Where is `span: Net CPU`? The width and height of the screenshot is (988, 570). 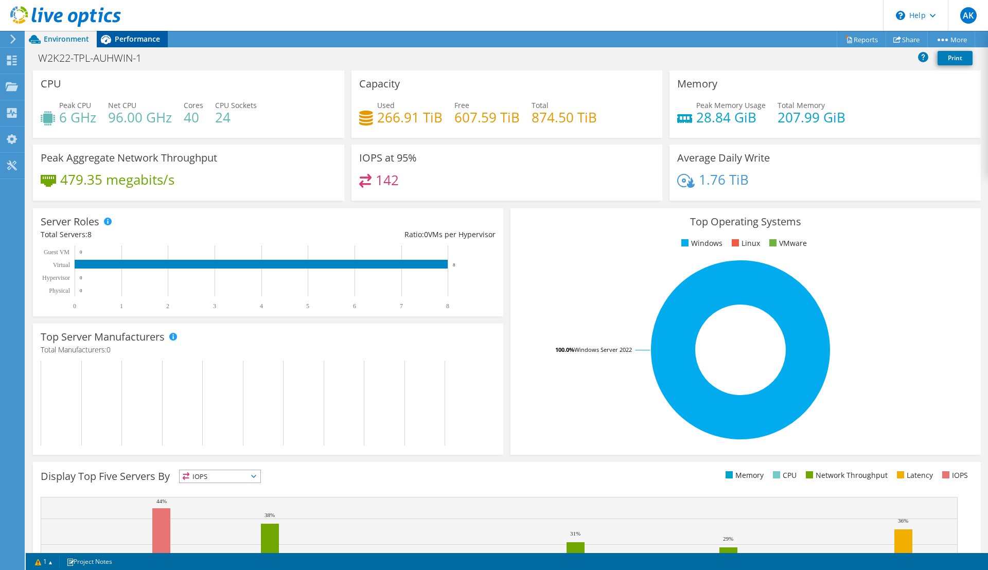
span: Net CPU is located at coordinates (122, 105).